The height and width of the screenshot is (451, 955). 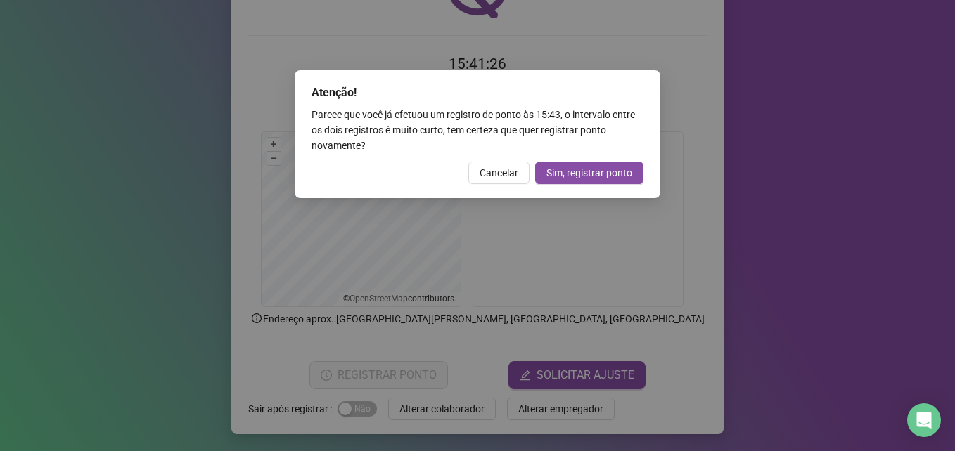 I want to click on div: Parece que você já efetuou um registro de ponto às 15:43 , o intervalo entre os dois registros é ..., so click(x=477, y=130).